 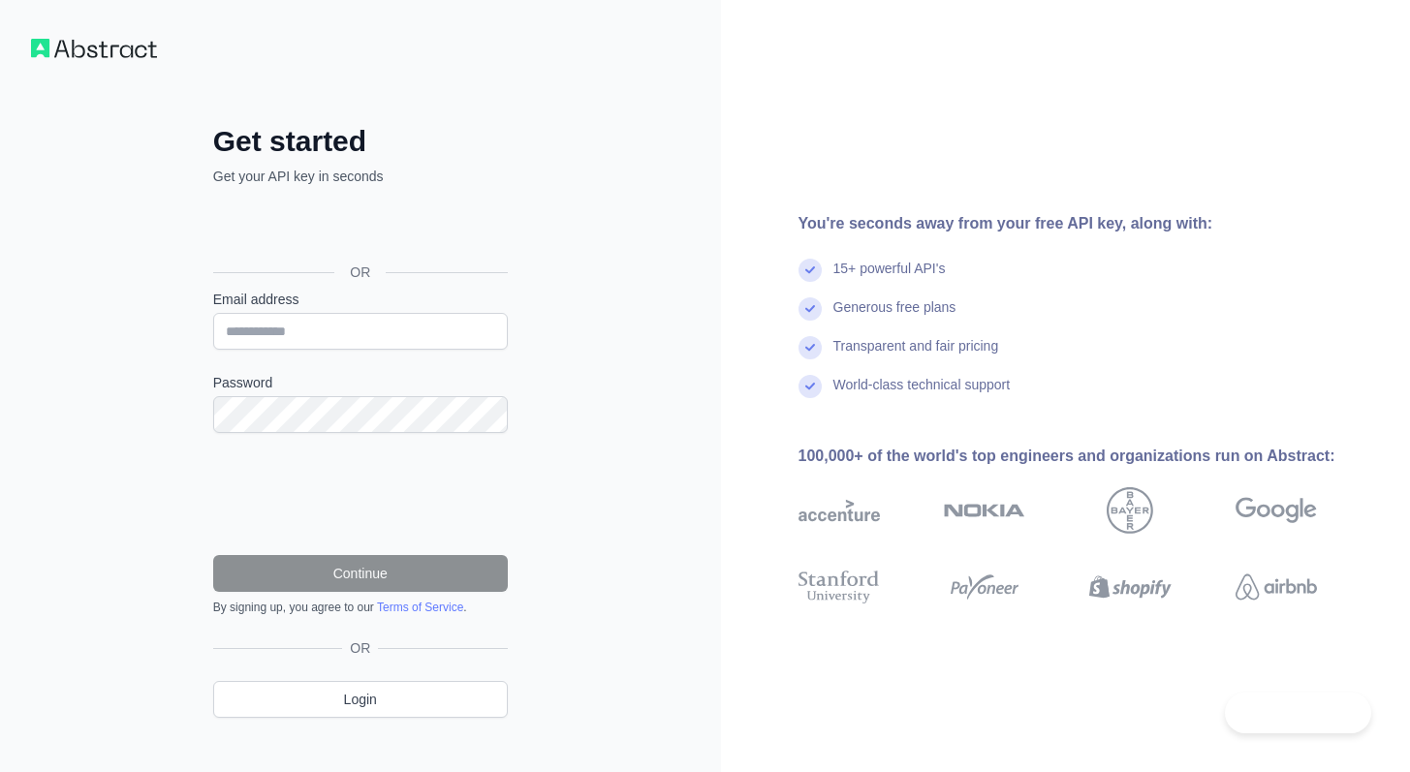 What do you see at coordinates (1276, 587) in the screenshot?
I see `img: airbnb` at bounding box center [1276, 587].